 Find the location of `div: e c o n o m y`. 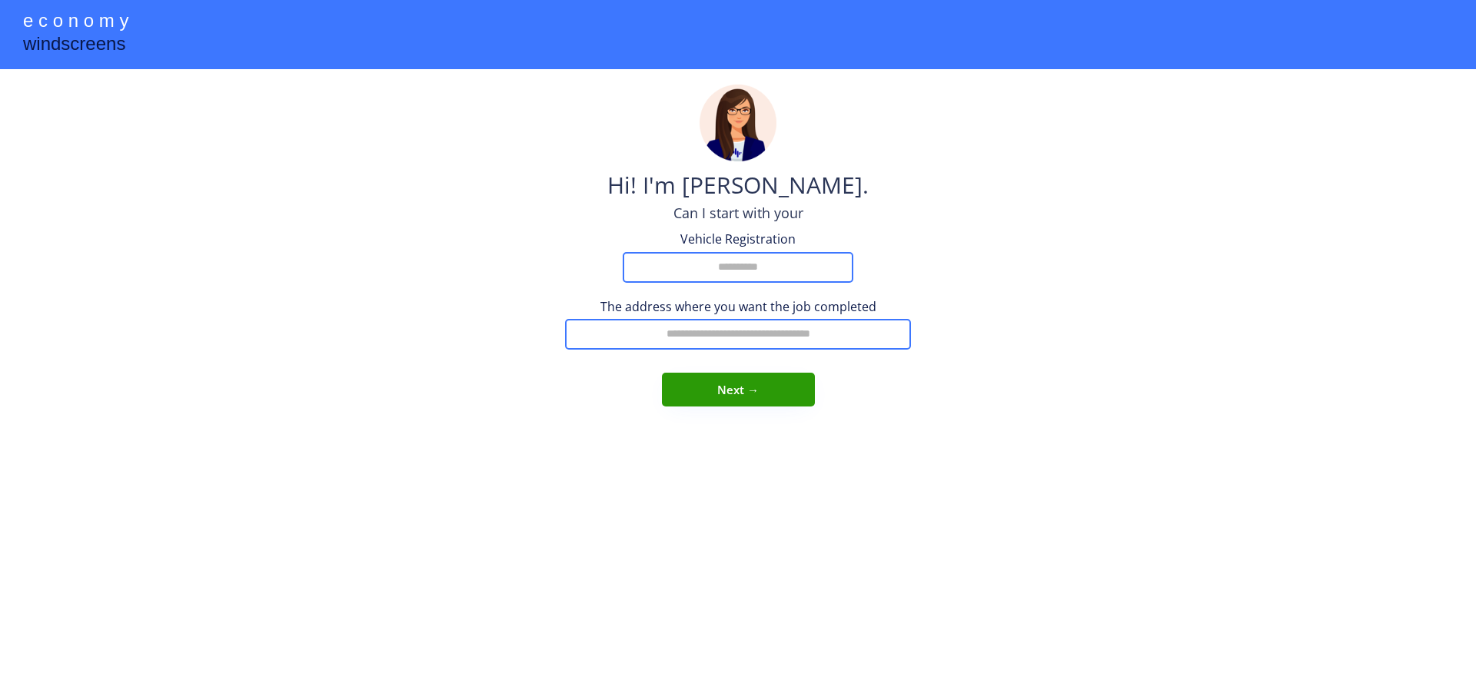

div: e c o n o m y is located at coordinates (75, 22).